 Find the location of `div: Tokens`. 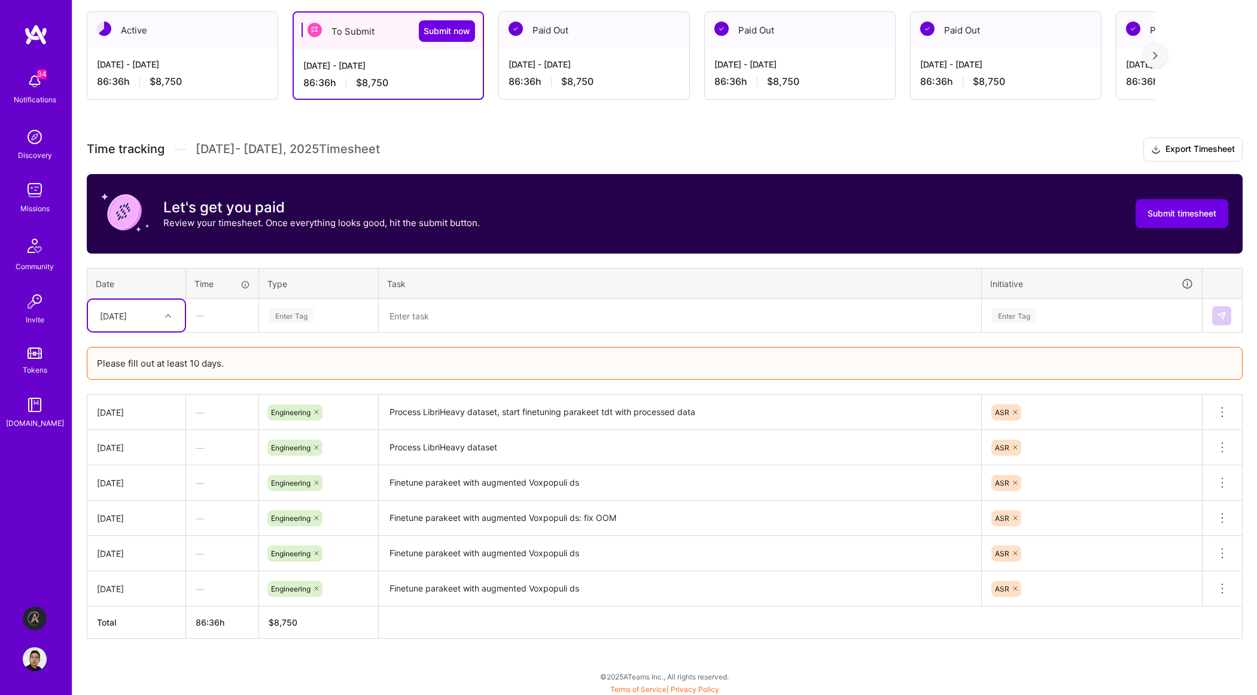

div: Tokens is located at coordinates (35, 370).